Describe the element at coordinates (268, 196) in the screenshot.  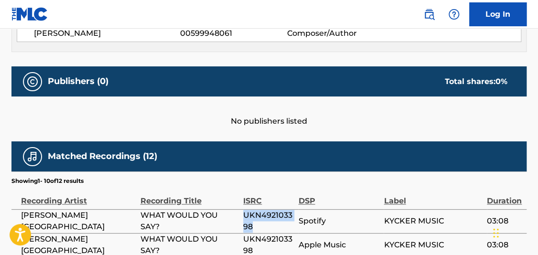
I see `div: ISRC` at that location.